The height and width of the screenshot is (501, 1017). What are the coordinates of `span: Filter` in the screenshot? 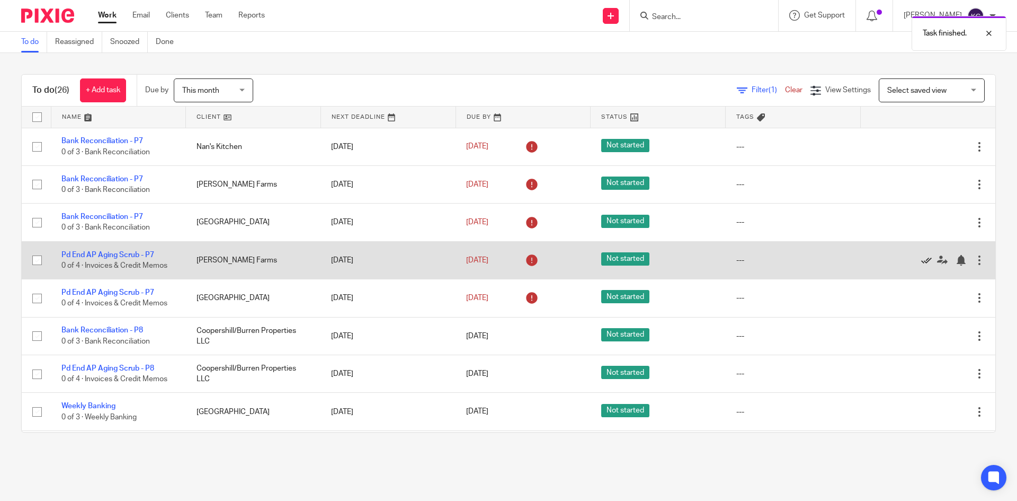 It's located at (768, 90).